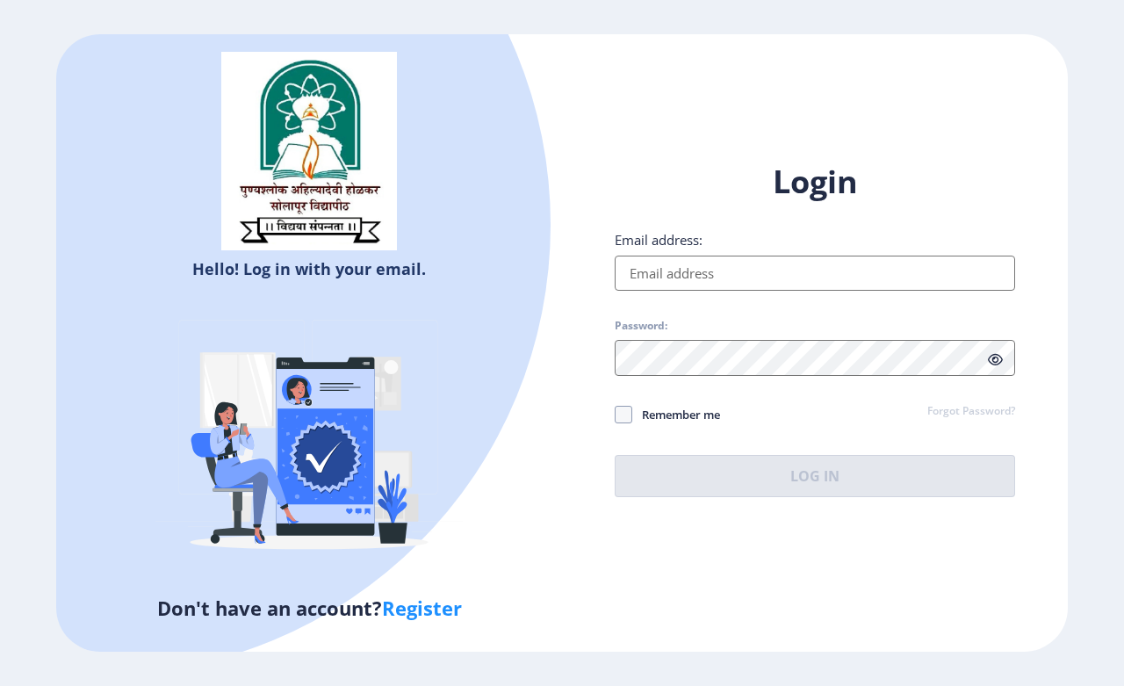  I want to click on img: sulogo.png, so click(309, 151).